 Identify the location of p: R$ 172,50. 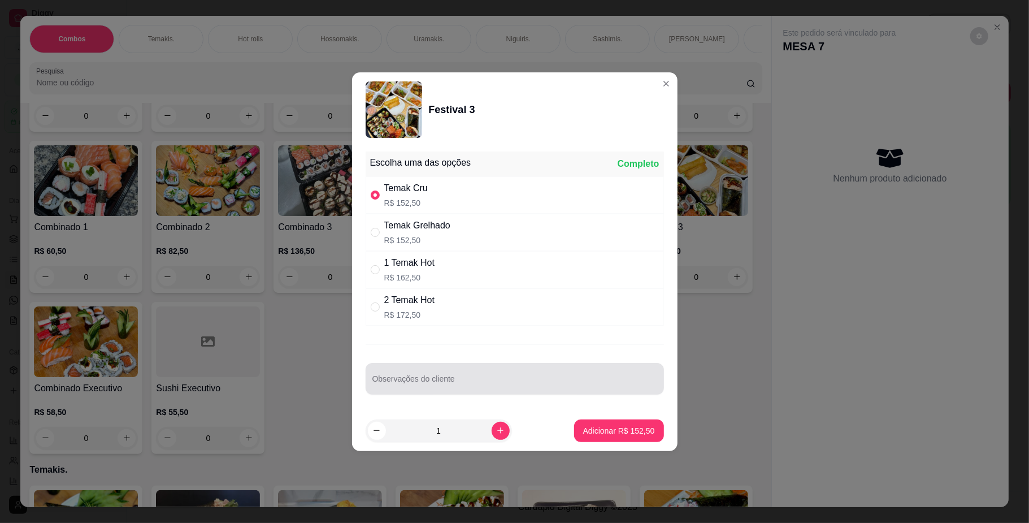
(410, 315).